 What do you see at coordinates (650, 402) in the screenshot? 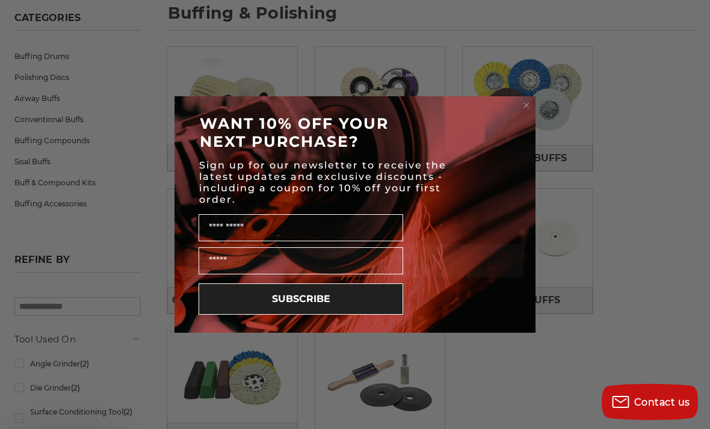
I see `button: Contact us` at bounding box center [650, 402].